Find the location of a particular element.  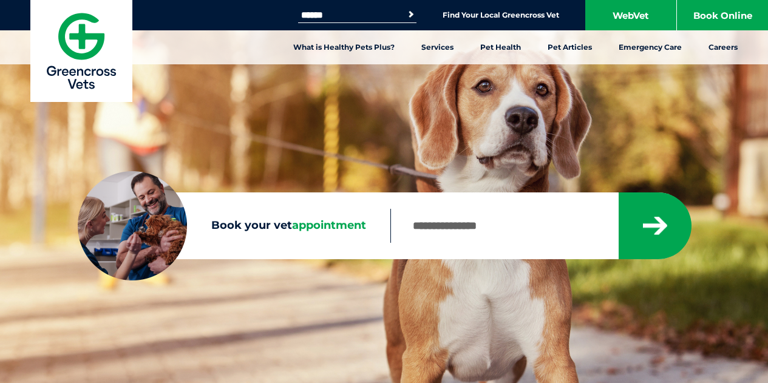

a: Emergency Care is located at coordinates (650, 47).